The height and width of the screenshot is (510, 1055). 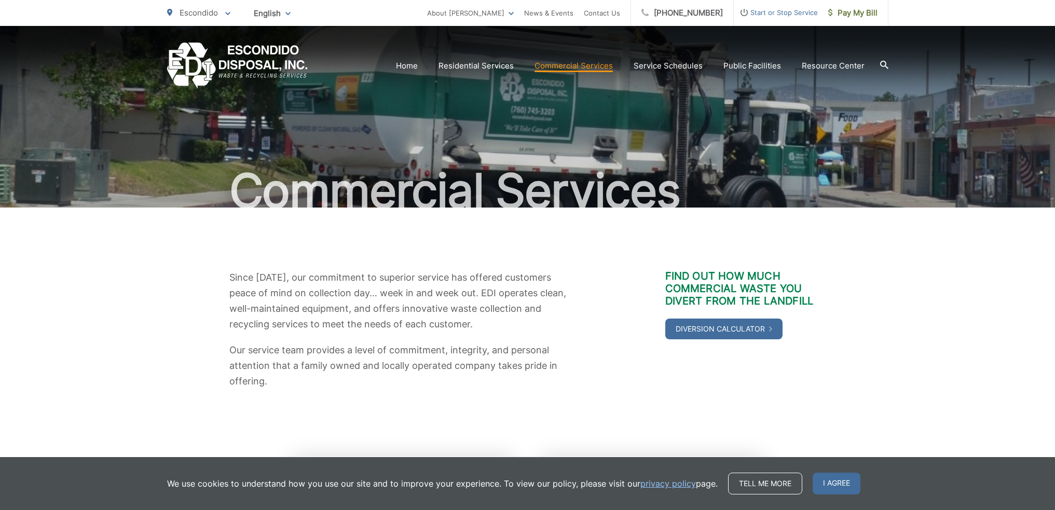 I want to click on a: Public Facilities, so click(x=752, y=66).